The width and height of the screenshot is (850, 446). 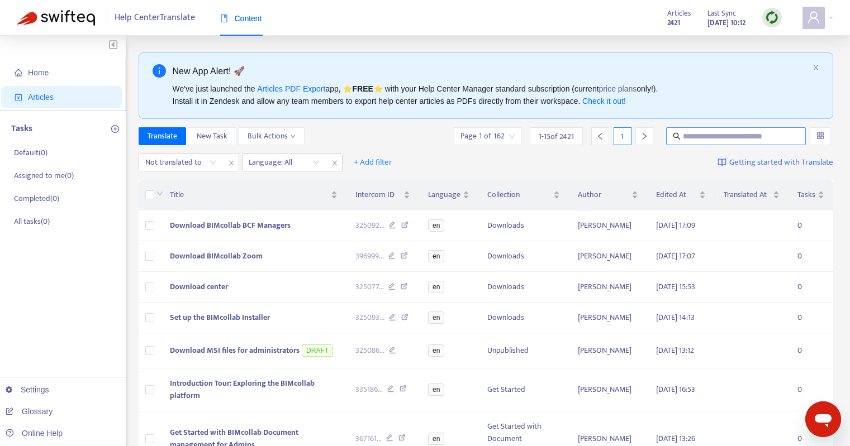 I want to click on button: close, so click(x=816, y=68).